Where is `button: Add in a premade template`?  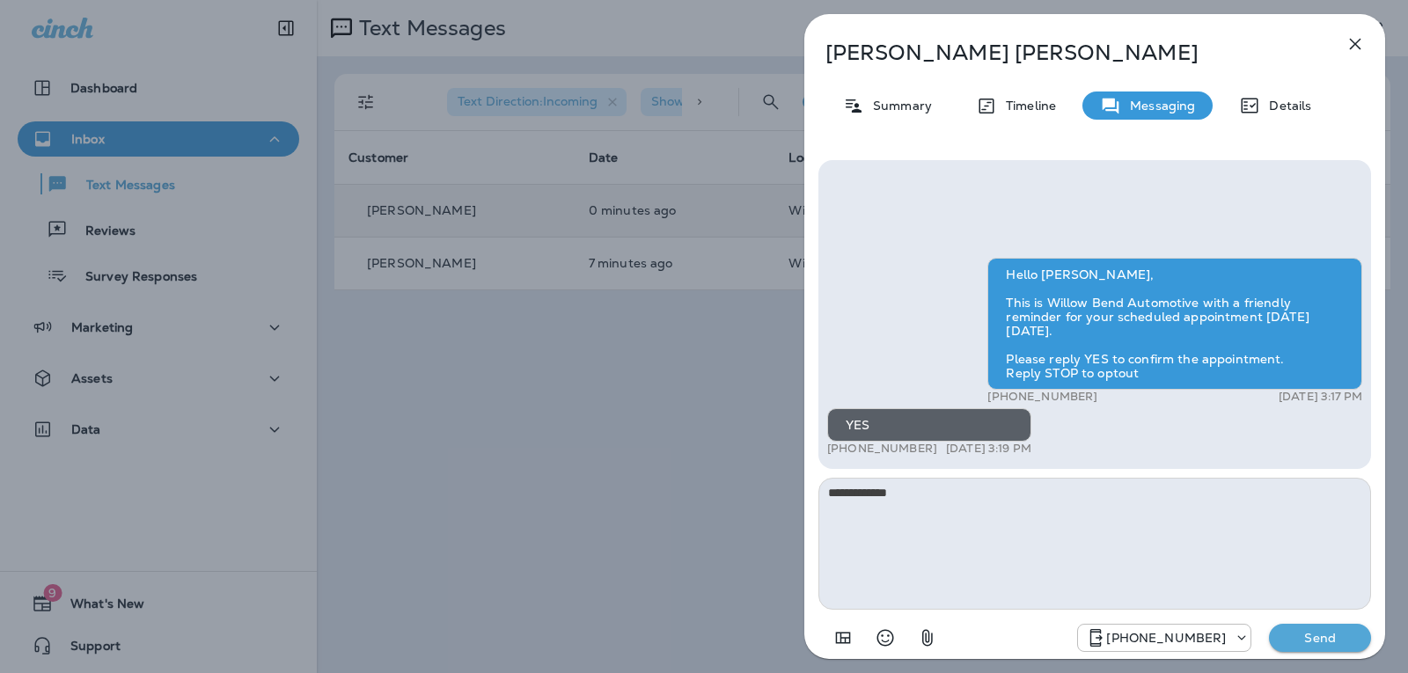
button: Add in a premade template is located at coordinates (843, 638).